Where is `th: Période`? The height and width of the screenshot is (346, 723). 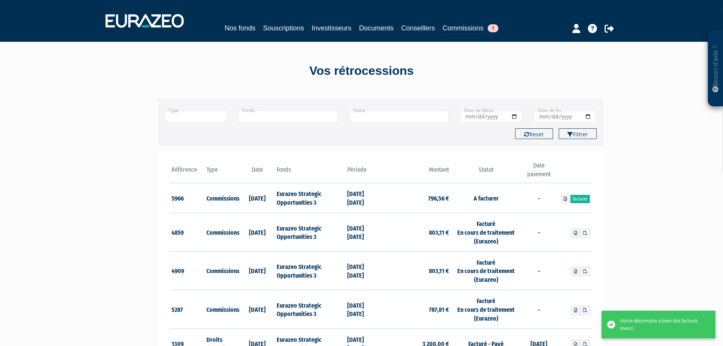
th: Période is located at coordinates (363, 172).